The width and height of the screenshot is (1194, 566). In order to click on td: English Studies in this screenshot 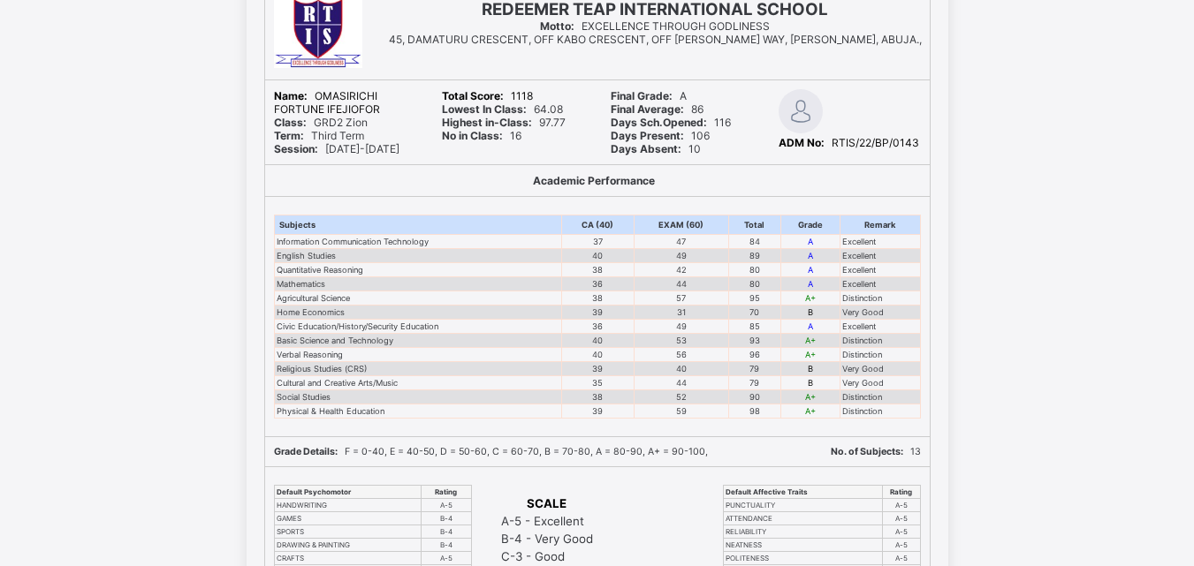, I will do `click(418, 255)`.